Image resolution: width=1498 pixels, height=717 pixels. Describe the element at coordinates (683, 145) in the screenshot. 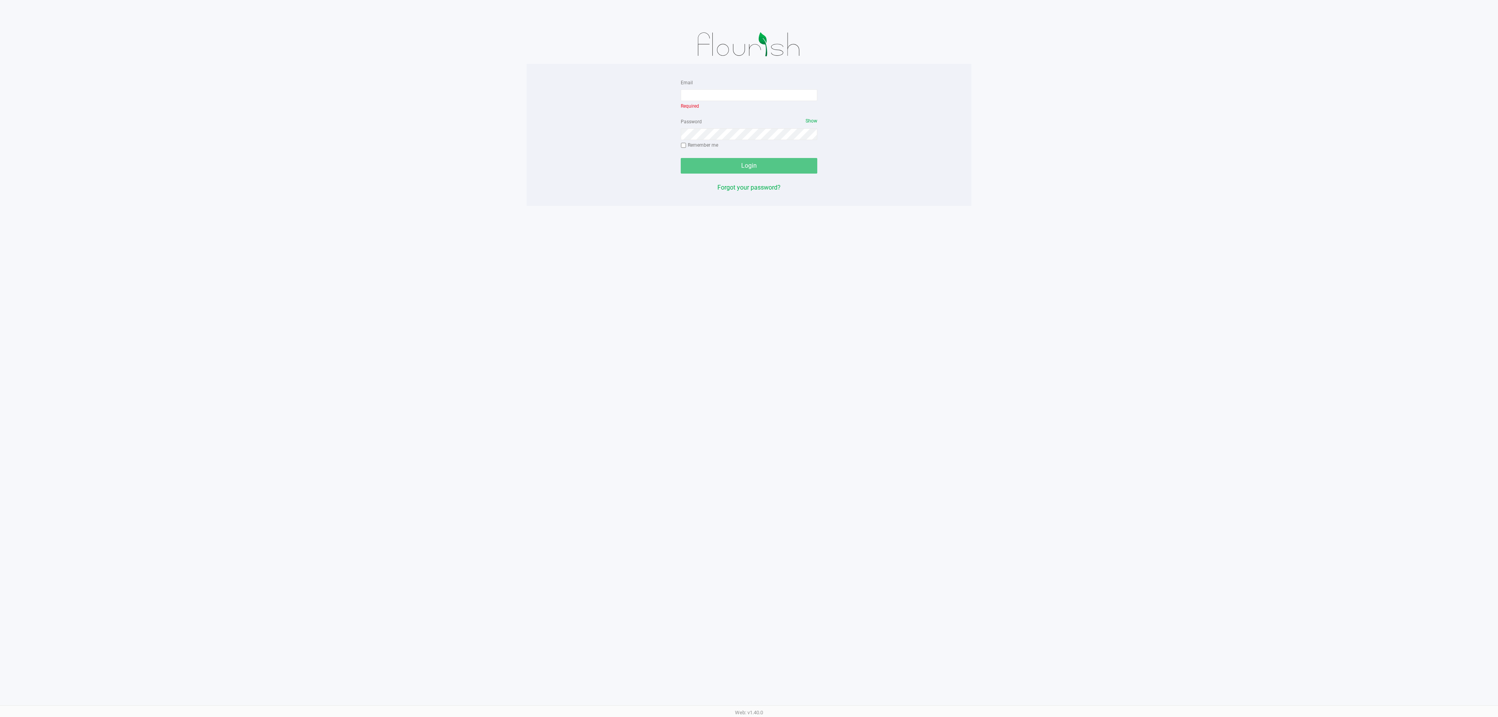

I see `input: Remember me` at that location.